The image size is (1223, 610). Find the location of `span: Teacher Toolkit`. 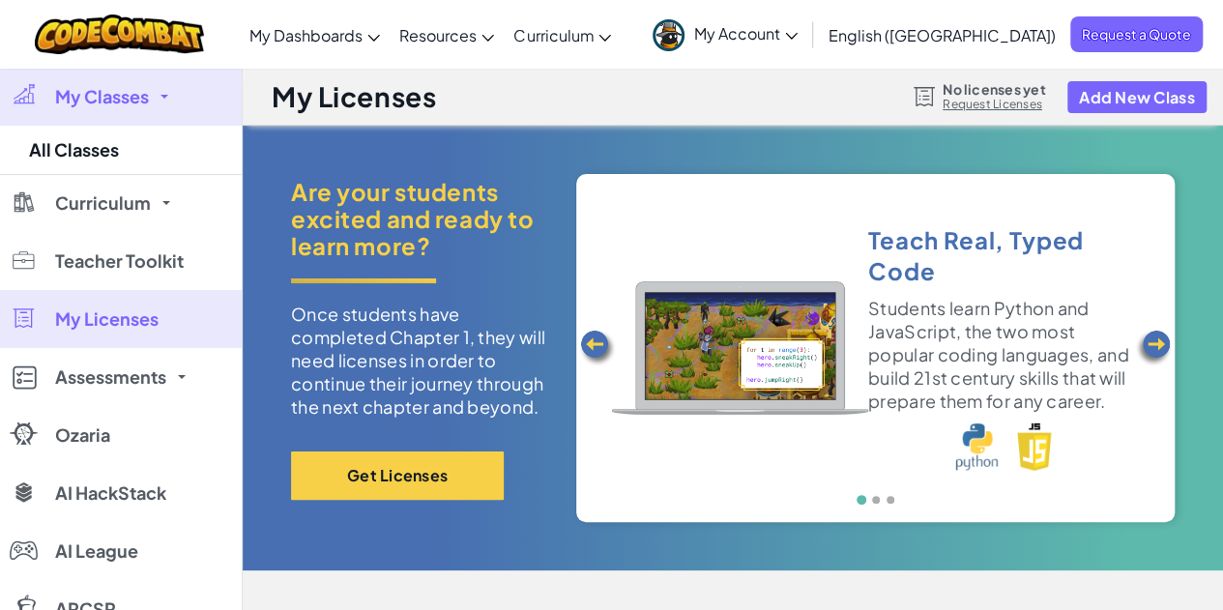

span: Teacher Toolkit is located at coordinates (119, 261).